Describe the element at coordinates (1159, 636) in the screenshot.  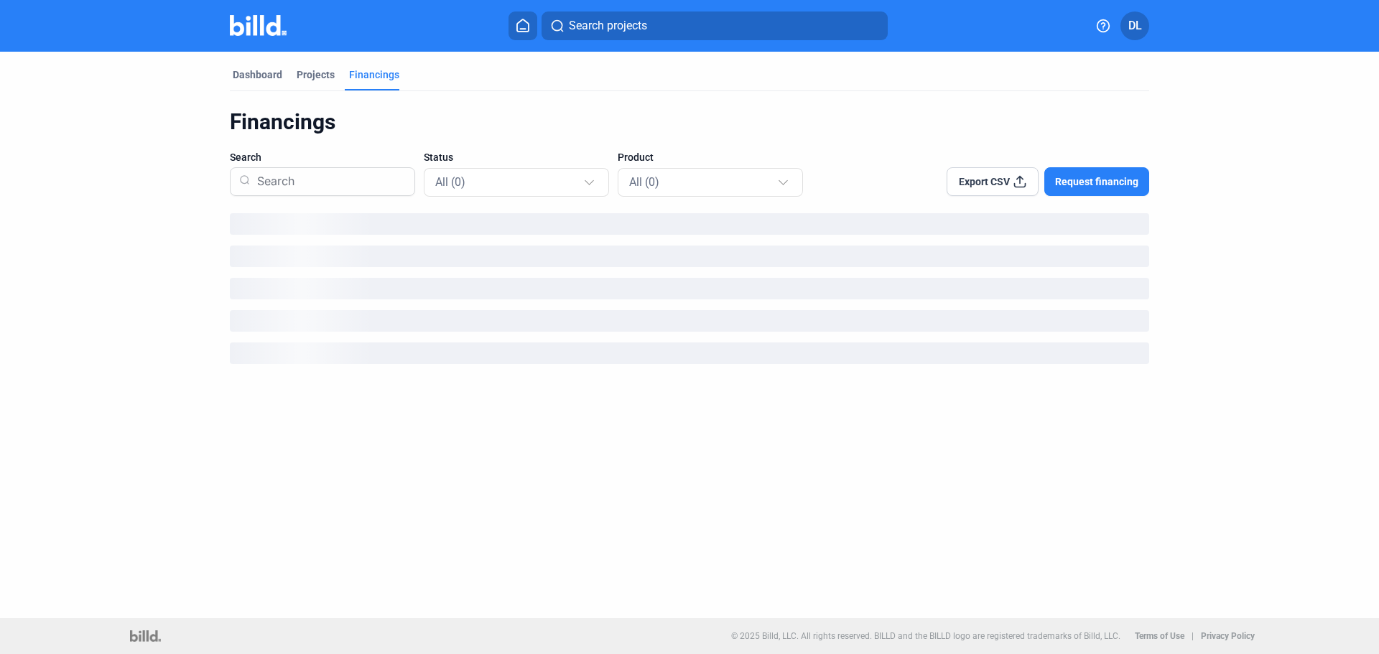
I see `b: Terms of Use` at that location.